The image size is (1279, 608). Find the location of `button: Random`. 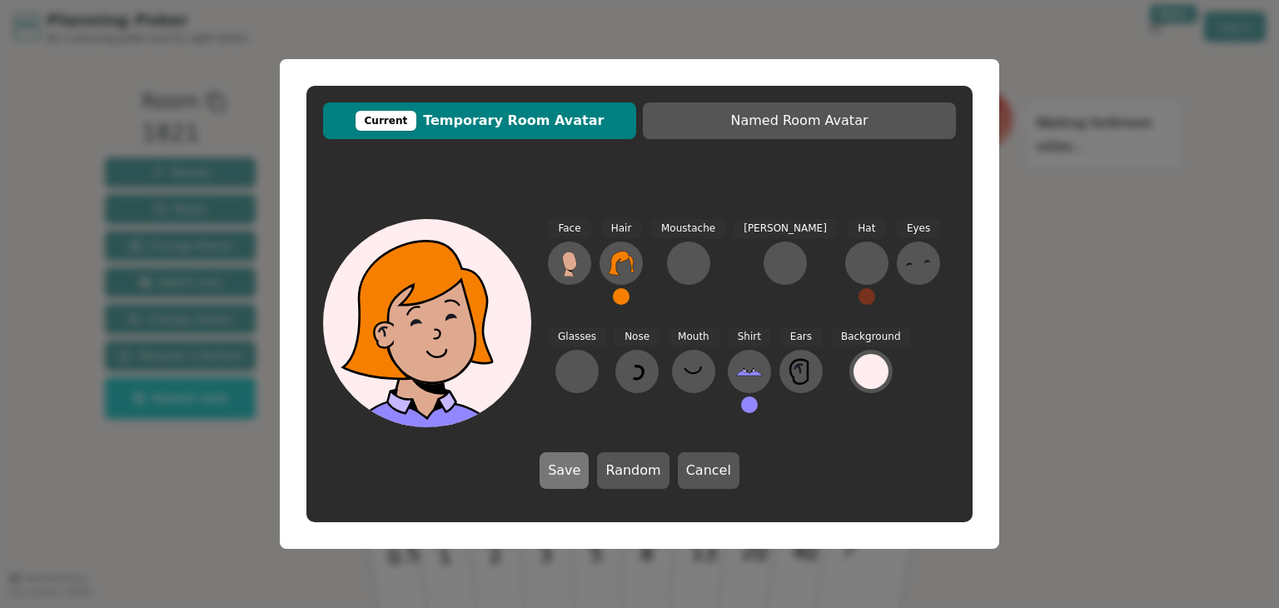

button: Random is located at coordinates (633, 470).